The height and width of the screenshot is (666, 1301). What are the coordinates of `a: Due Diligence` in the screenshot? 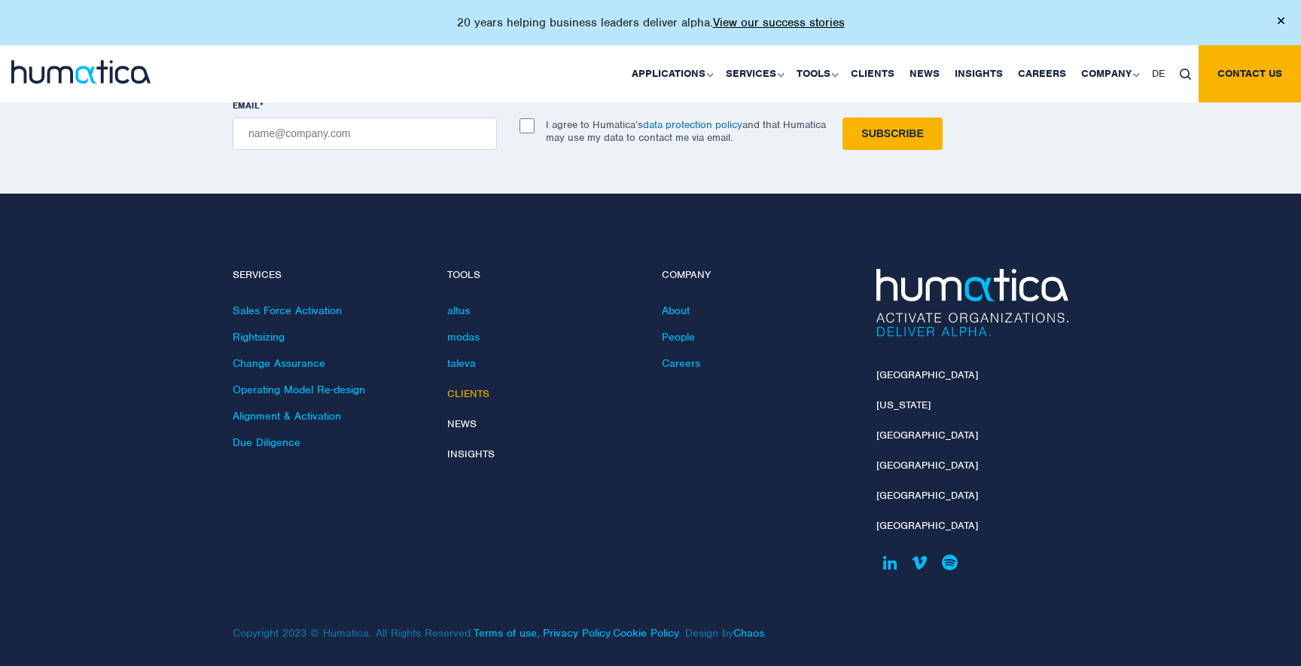 It's located at (267, 442).